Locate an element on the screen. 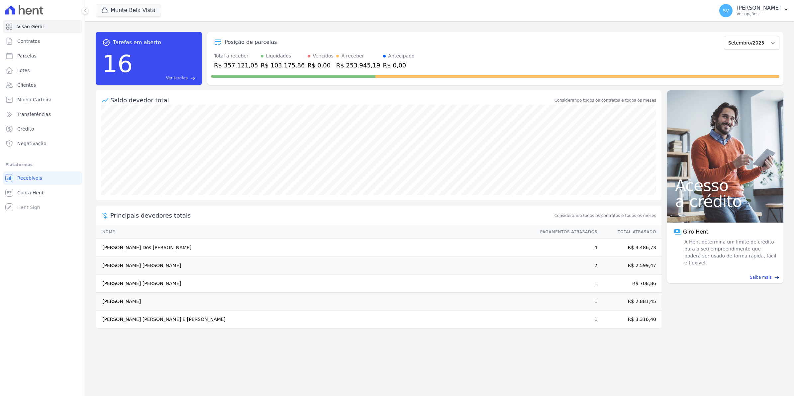 Image resolution: width=794 pixels, height=396 pixels. span: Giro Hent is located at coordinates (695, 232).